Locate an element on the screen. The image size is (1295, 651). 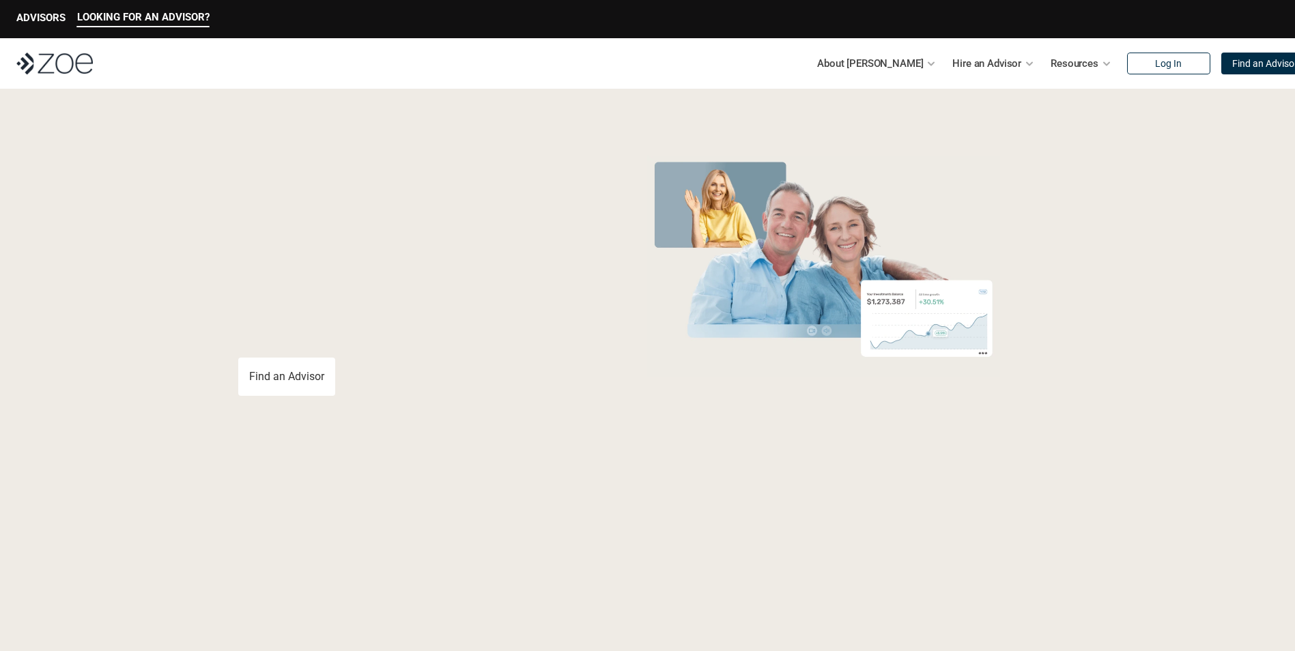
p: Log In is located at coordinates (1168, 63).